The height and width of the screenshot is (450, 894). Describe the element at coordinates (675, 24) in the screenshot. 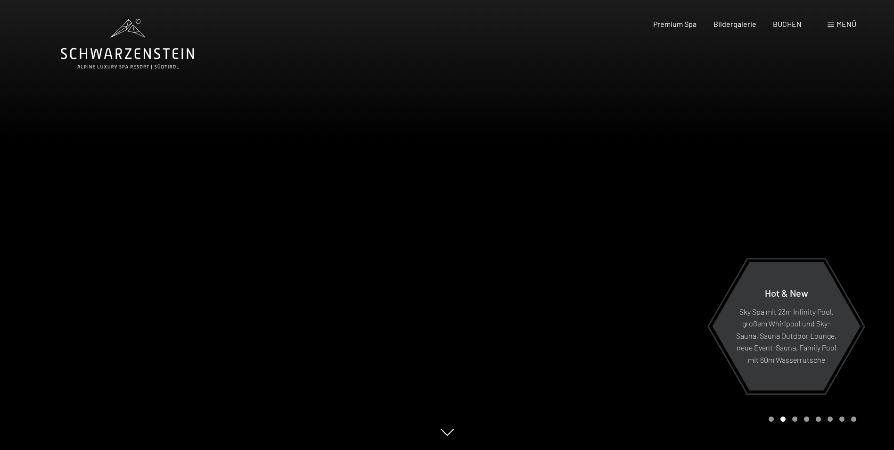

I see `span: Premium Spa` at that location.